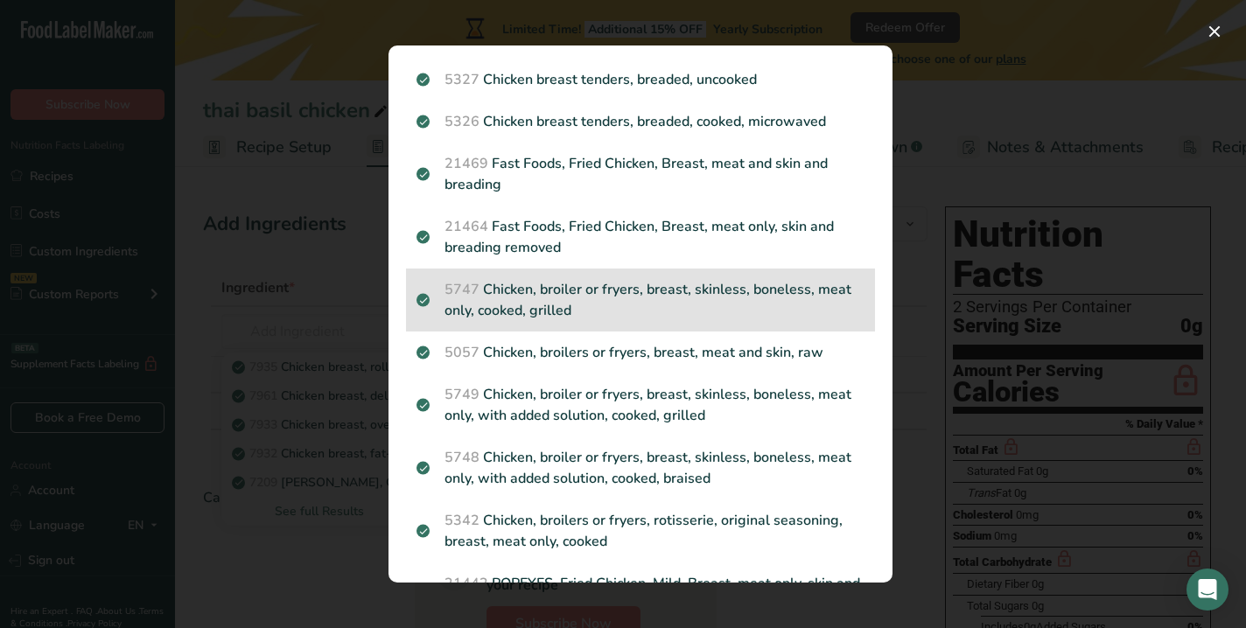 This screenshot has height=628, width=1246. I want to click on p: POPEYES, Fried Chicken, Mild, Breast, meat only, skin and breading removed, so click(641, 594).